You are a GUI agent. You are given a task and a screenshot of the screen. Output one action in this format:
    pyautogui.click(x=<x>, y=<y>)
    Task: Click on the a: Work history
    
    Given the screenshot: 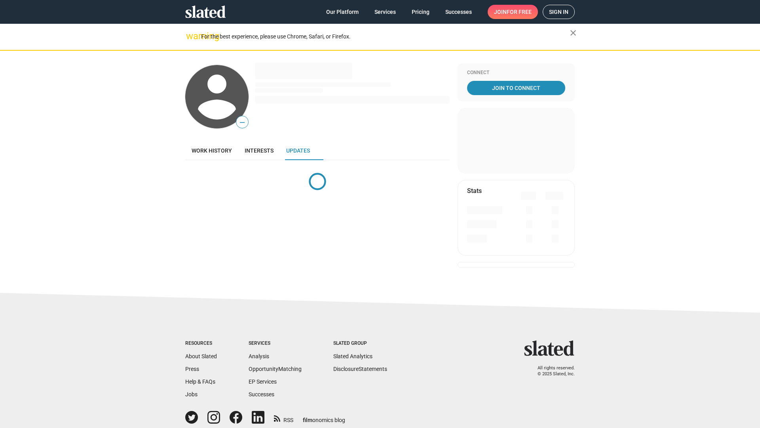 What is the action you would take?
    pyautogui.click(x=212, y=151)
    